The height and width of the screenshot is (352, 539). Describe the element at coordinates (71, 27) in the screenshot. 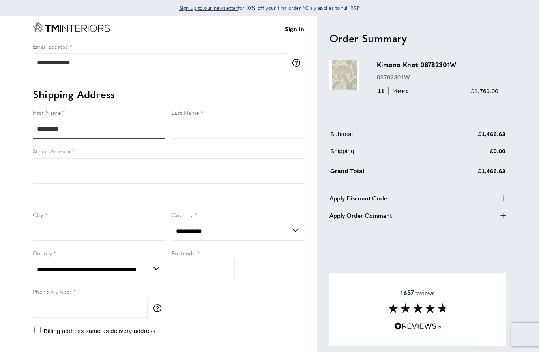

I see `a: Go to Home page` at that location.